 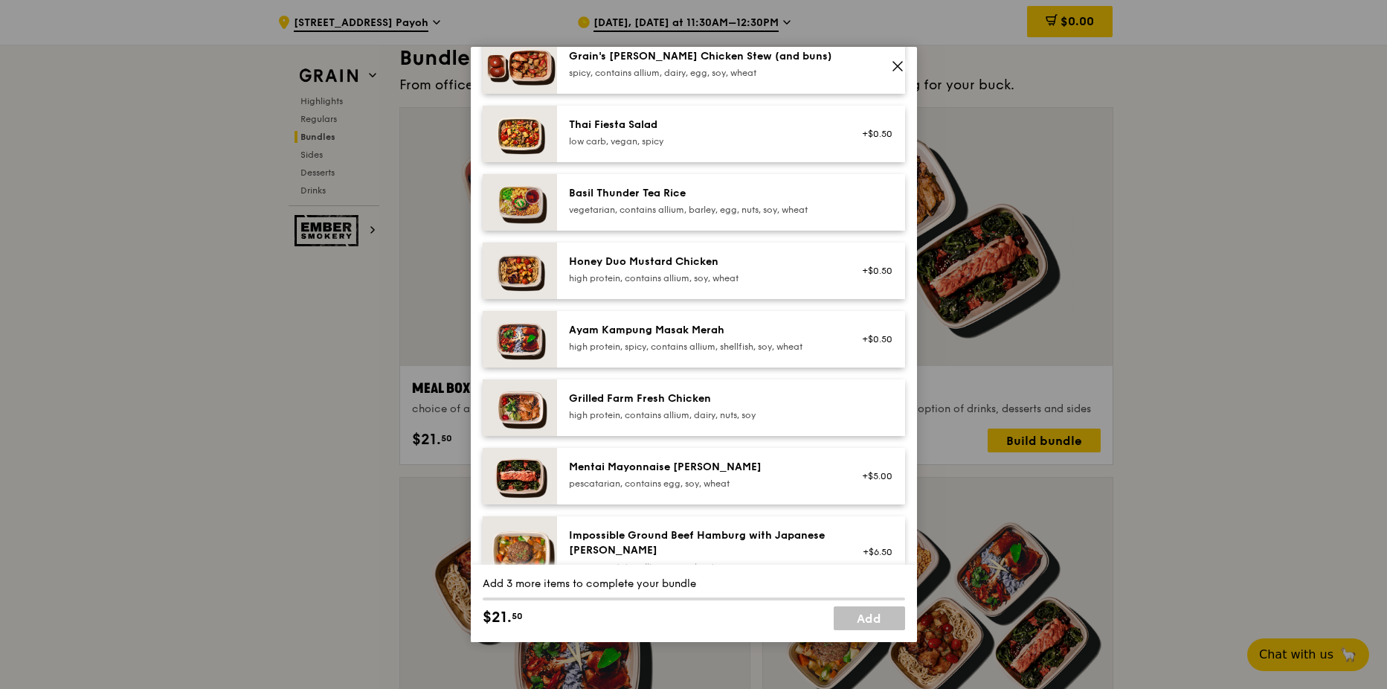 What do you see at coordinates (517, 616) in the screenshot?
I see `span: 50` at bounding box center [517, 616].